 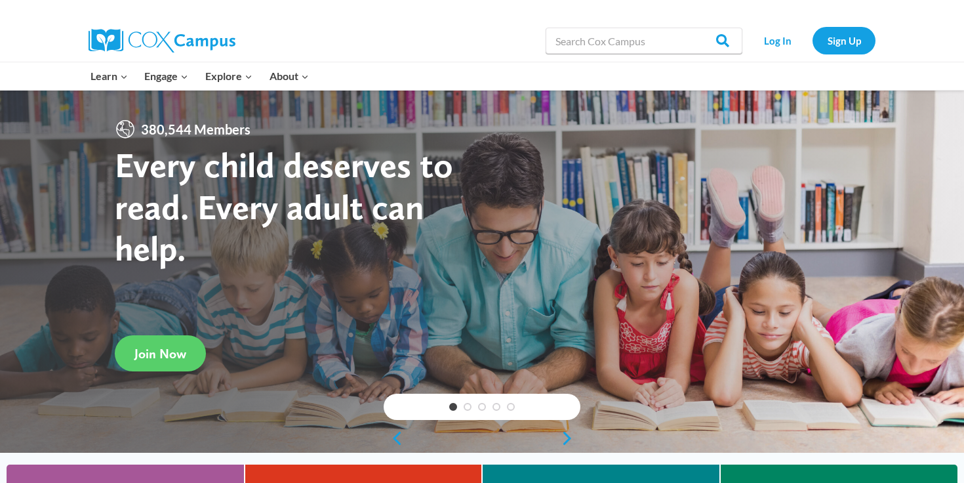 I want to click on a: 5, so click(x=511, y=407).